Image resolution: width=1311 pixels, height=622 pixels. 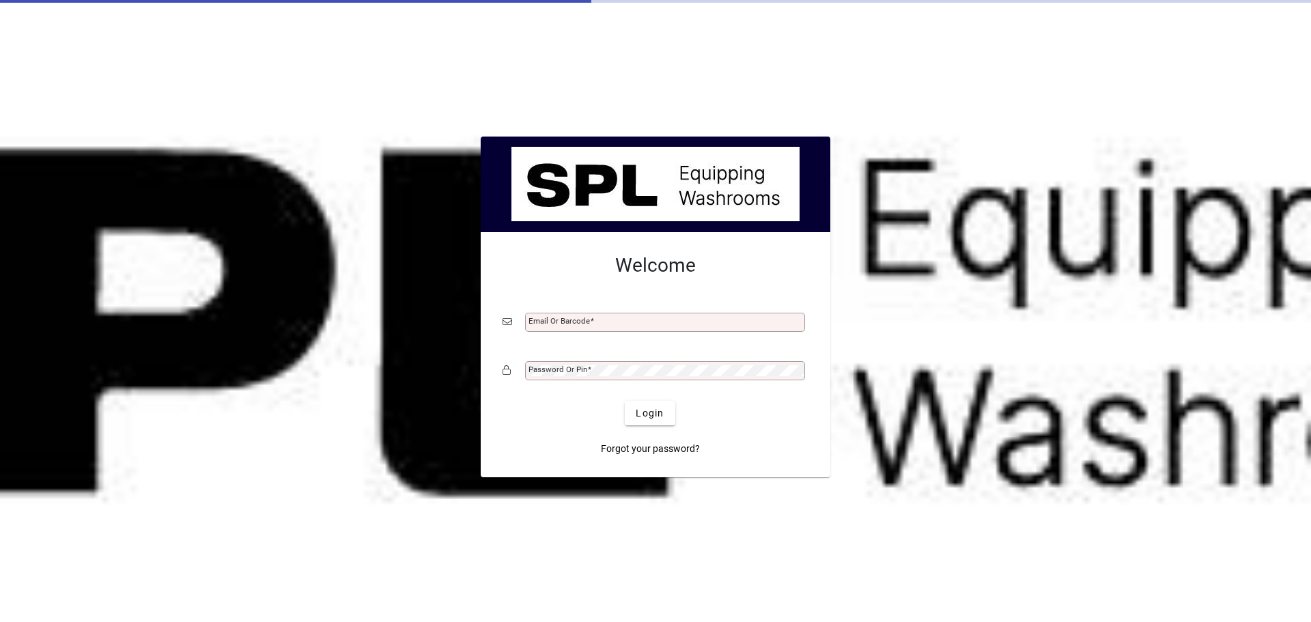 What do you see at coordinates (650, 413) in the screenshot?
I see `span: Login` at bounding box center [650, 413].